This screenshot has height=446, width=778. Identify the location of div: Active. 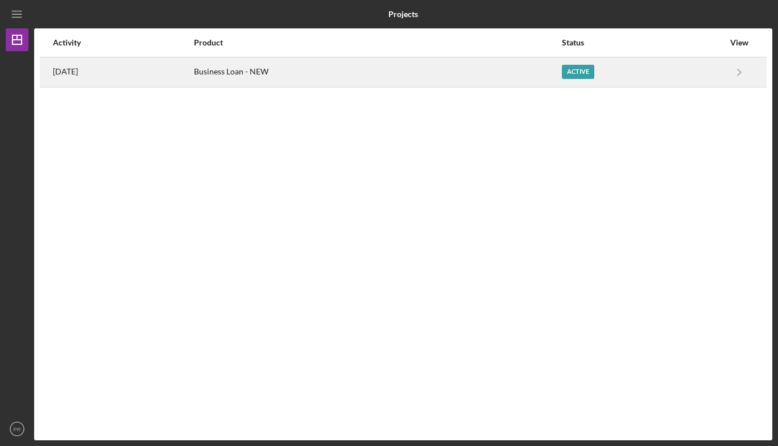
(578, 72).